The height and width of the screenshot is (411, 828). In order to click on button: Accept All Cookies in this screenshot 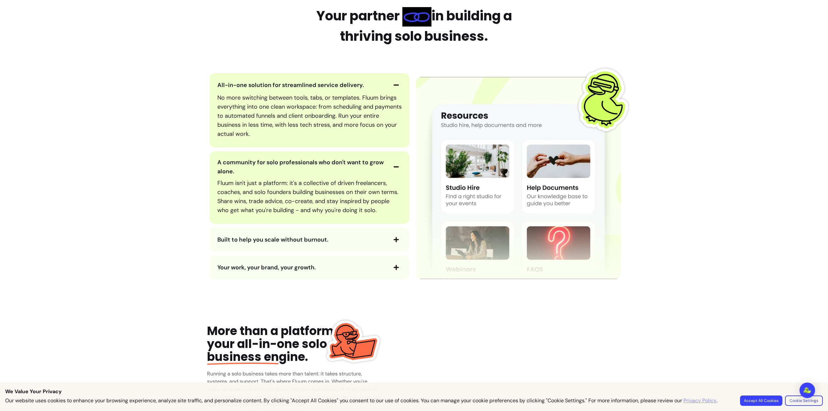, I will do `click(761, 401)`.